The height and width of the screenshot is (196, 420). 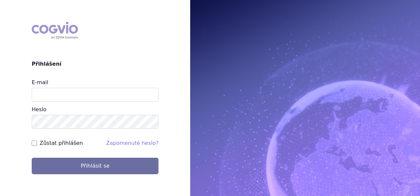 I want to click on button: Přihlásit se, so click(x=95, y=166).